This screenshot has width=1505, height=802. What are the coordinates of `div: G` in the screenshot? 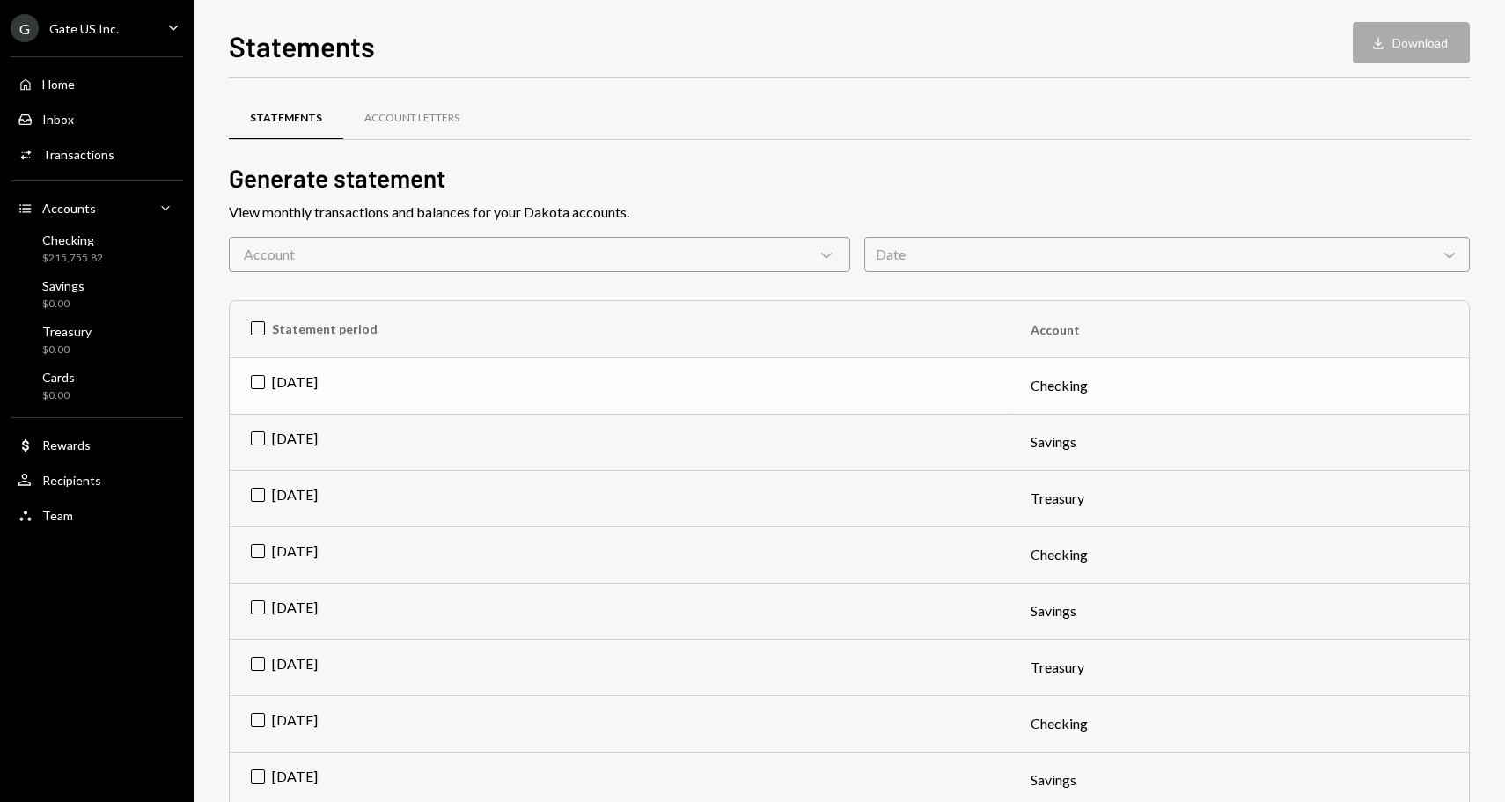 It's located at (25, 28).